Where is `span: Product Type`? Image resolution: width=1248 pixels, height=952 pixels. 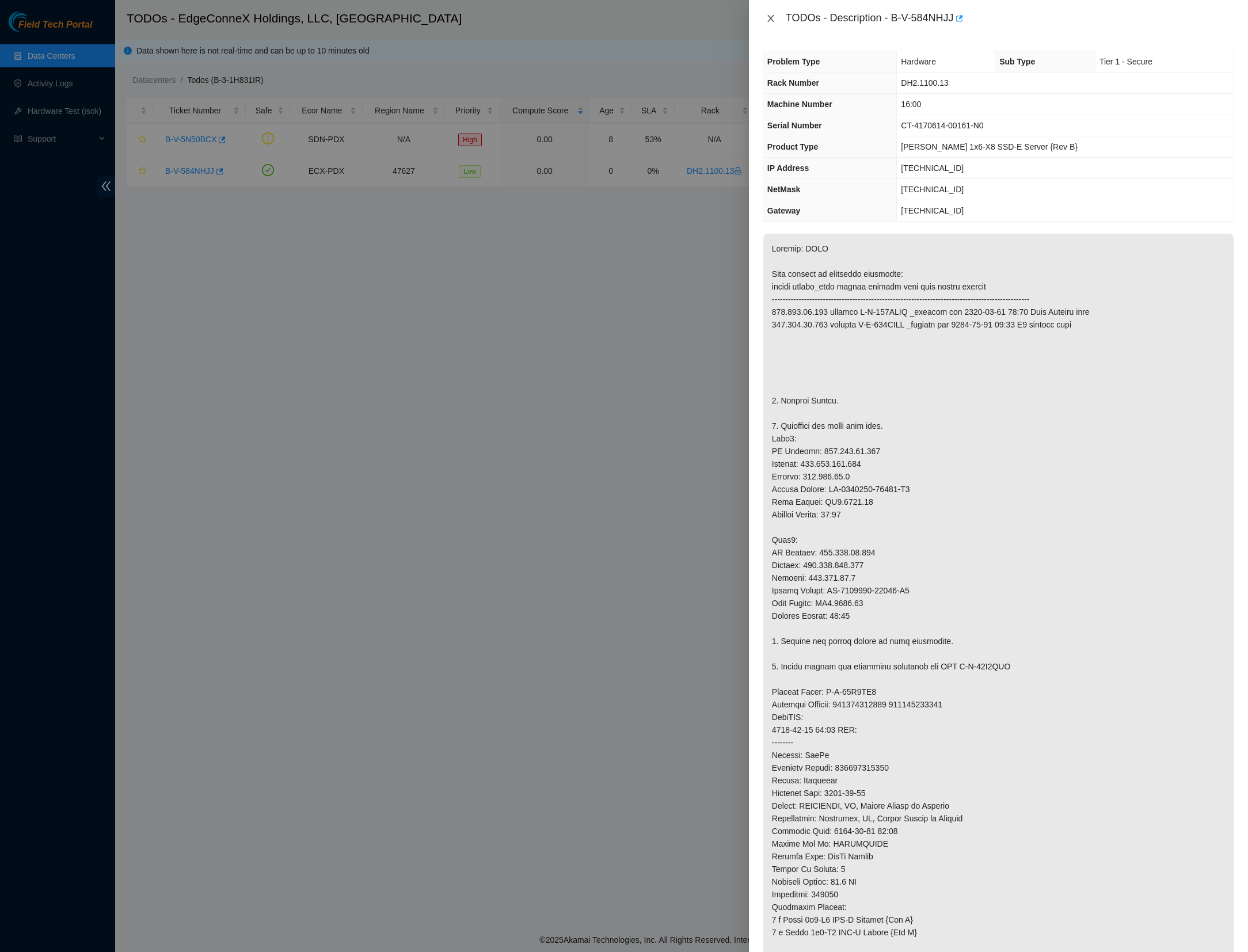 span: Product Type is located at coordinates (793, 147).